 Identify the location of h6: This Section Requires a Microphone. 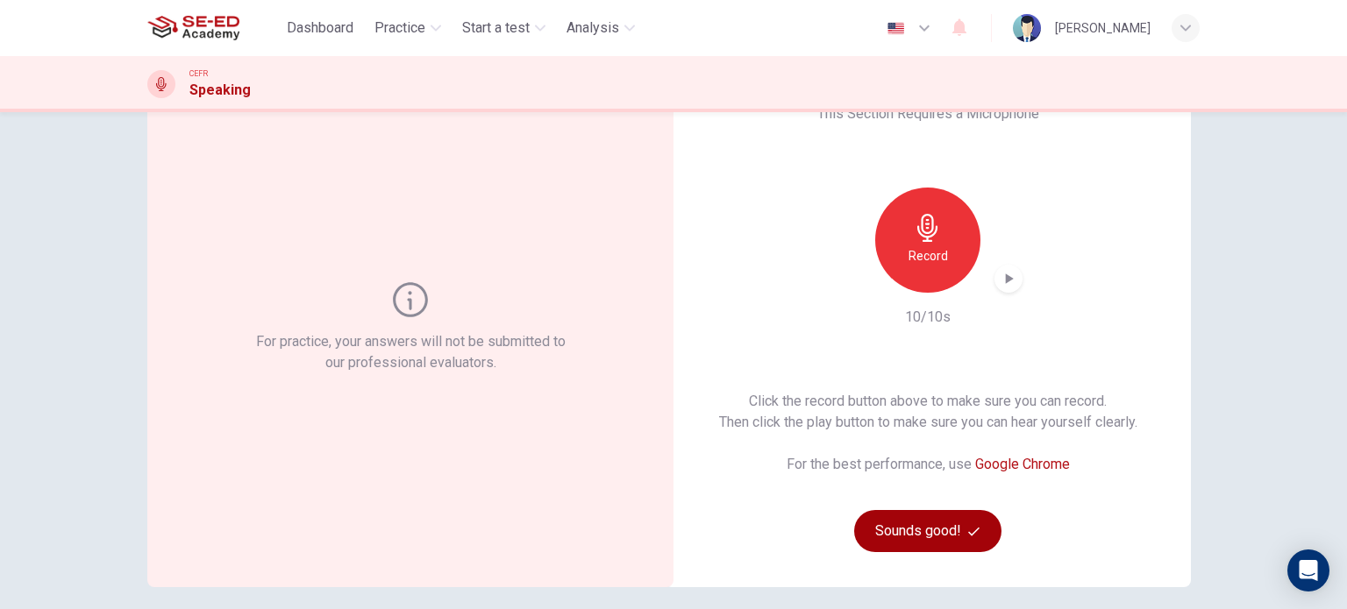
(928, 114).